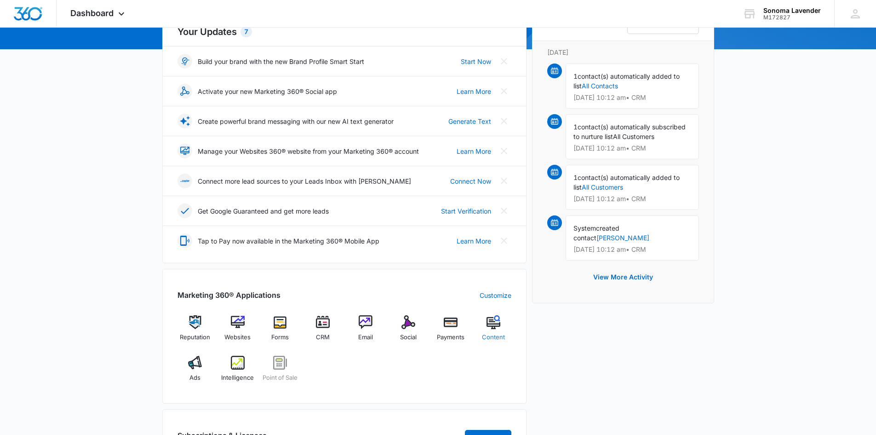 The width and height of the screenshot is (876, 435). Describe the element at coordinates (237, 337) in the screenshot. I see `span: Websites` at that location.